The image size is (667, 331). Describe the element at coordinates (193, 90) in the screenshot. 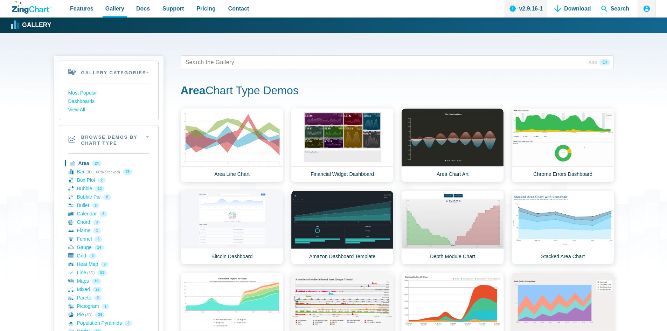

I see `strong: Area` at that location.